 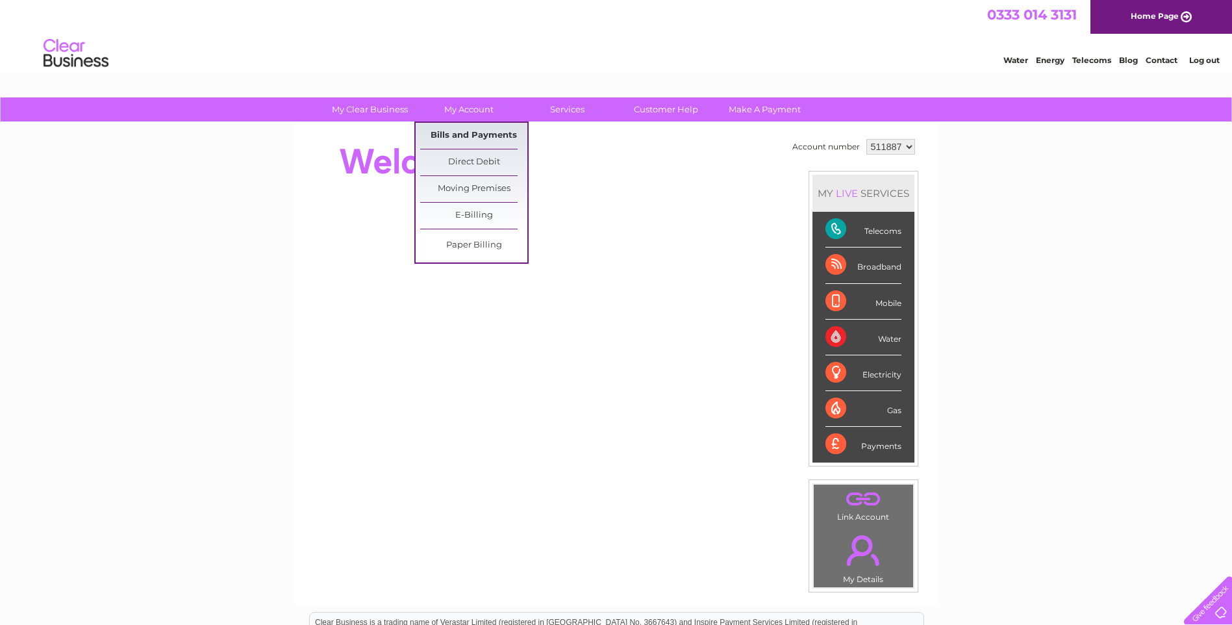 I want to click on td: Account number, so click(x=826, y=147).